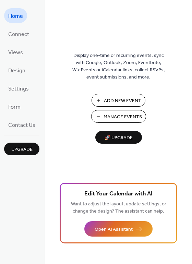 This screenshot has width=192, height=264. Describe the element at coordinates (123, 117) in the screenshot. I see `span: Manage Events` at that location.